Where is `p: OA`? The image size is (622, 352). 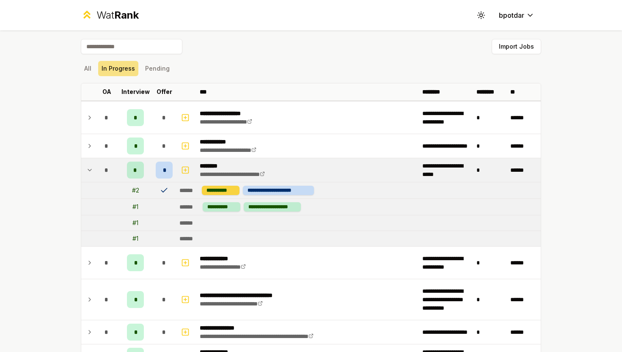 p: OA is located at coordinates (107, 92).